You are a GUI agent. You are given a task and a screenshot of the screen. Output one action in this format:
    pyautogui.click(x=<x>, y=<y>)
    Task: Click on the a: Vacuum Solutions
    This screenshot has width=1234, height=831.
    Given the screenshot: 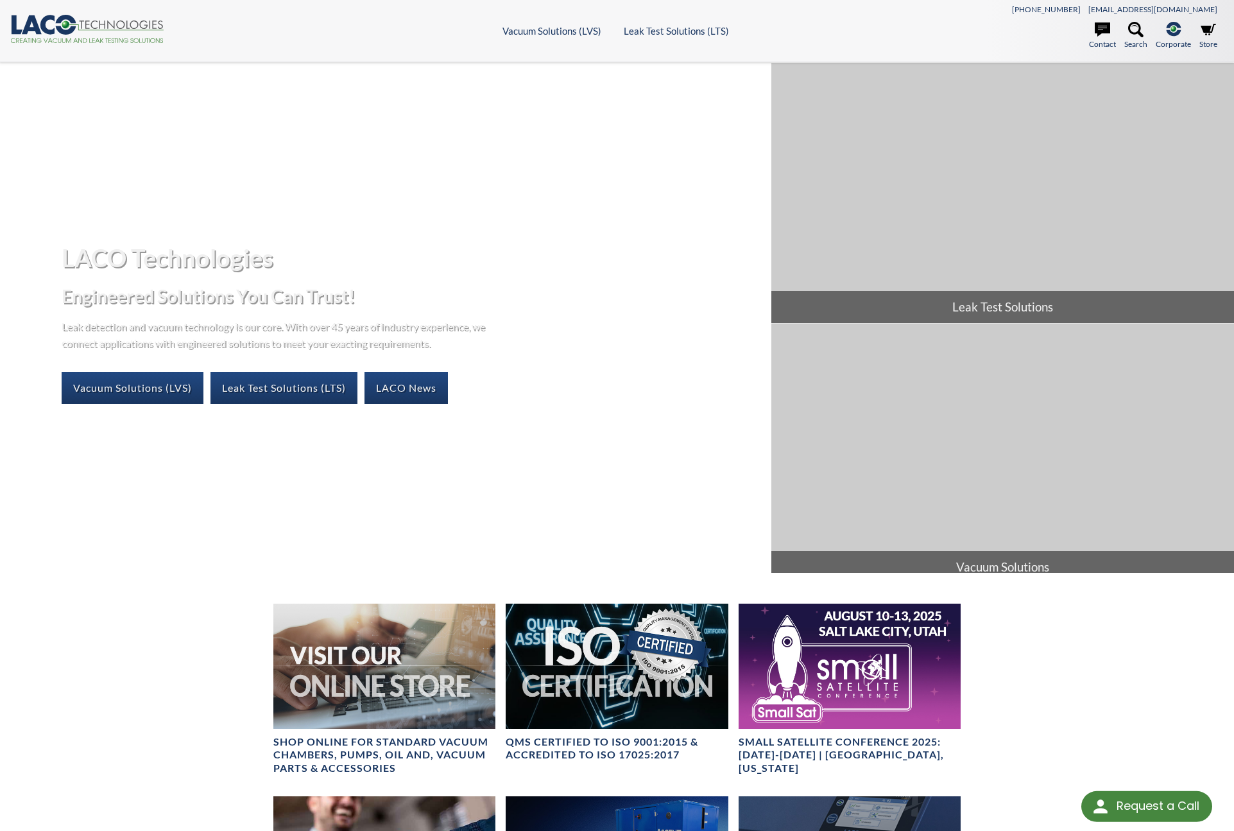 What is the action you would take?
    pyautogui.click(x=1003, y=453)
    